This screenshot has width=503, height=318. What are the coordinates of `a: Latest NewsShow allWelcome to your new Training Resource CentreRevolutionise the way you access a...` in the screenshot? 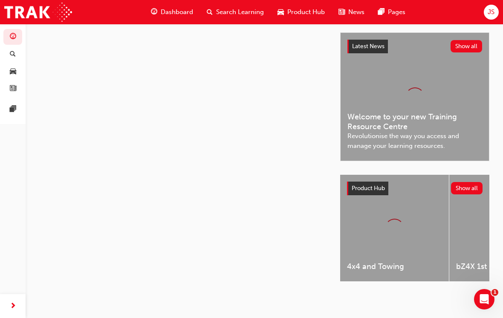 It's located at (415, 97).